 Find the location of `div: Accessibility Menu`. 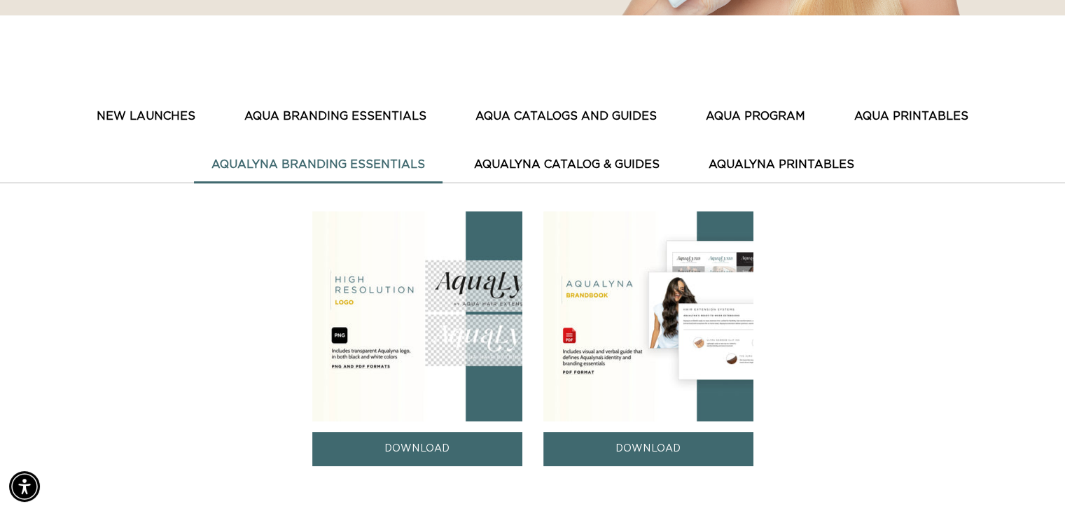

div: Accessibility Menu is located at coordinates (24, 486).